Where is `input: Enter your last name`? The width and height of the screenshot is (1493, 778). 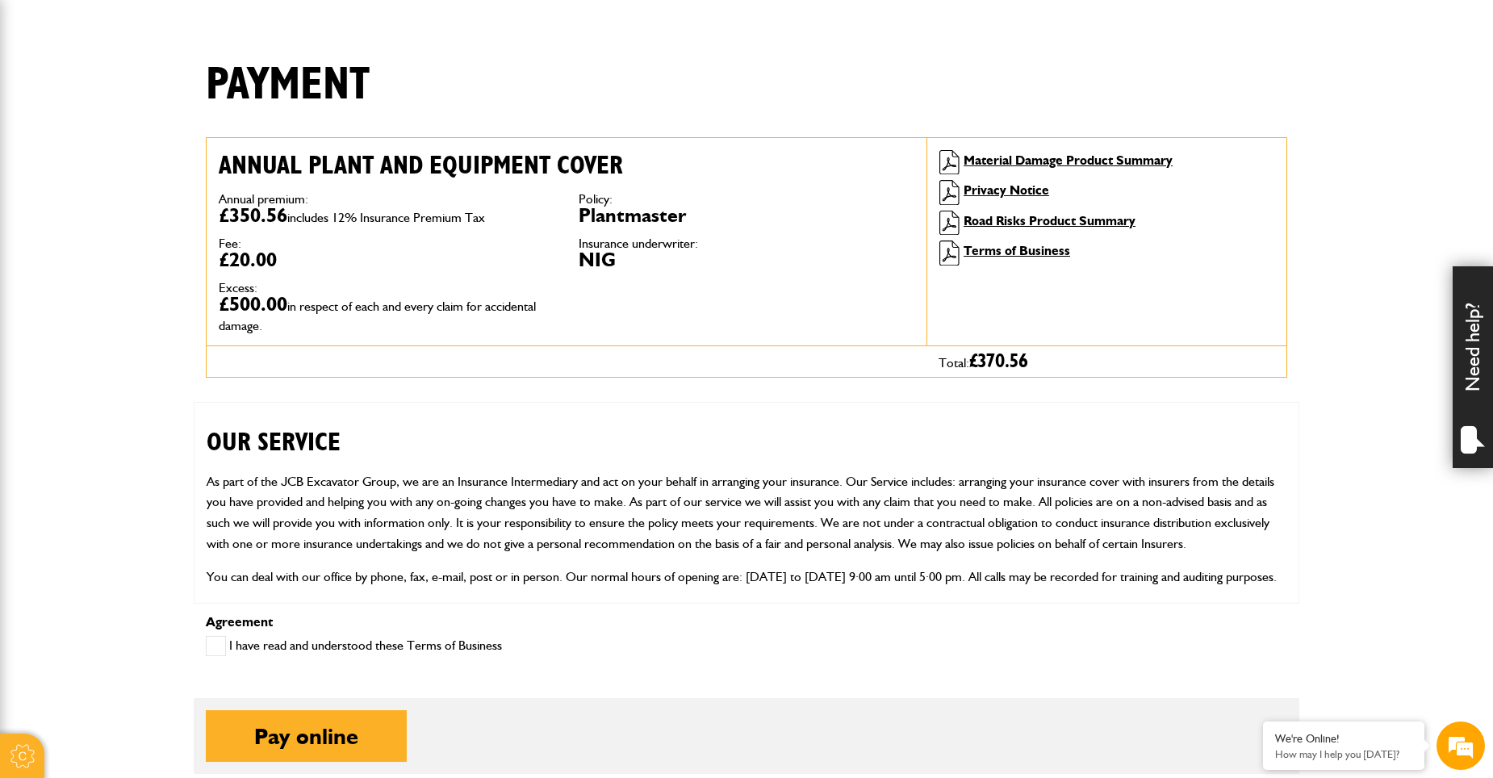
input: Enter your last name is located at coordinates (157, 167).